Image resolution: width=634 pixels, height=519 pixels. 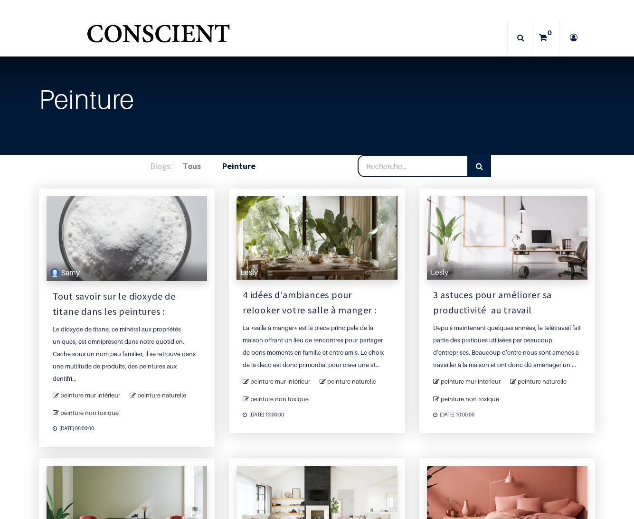 What do you see at coordinates (317, 303) in the screenshot?
I see `a: 4 idées d’ambiances pour relooker votre salle à manger :` at bounding box center [317, 303].